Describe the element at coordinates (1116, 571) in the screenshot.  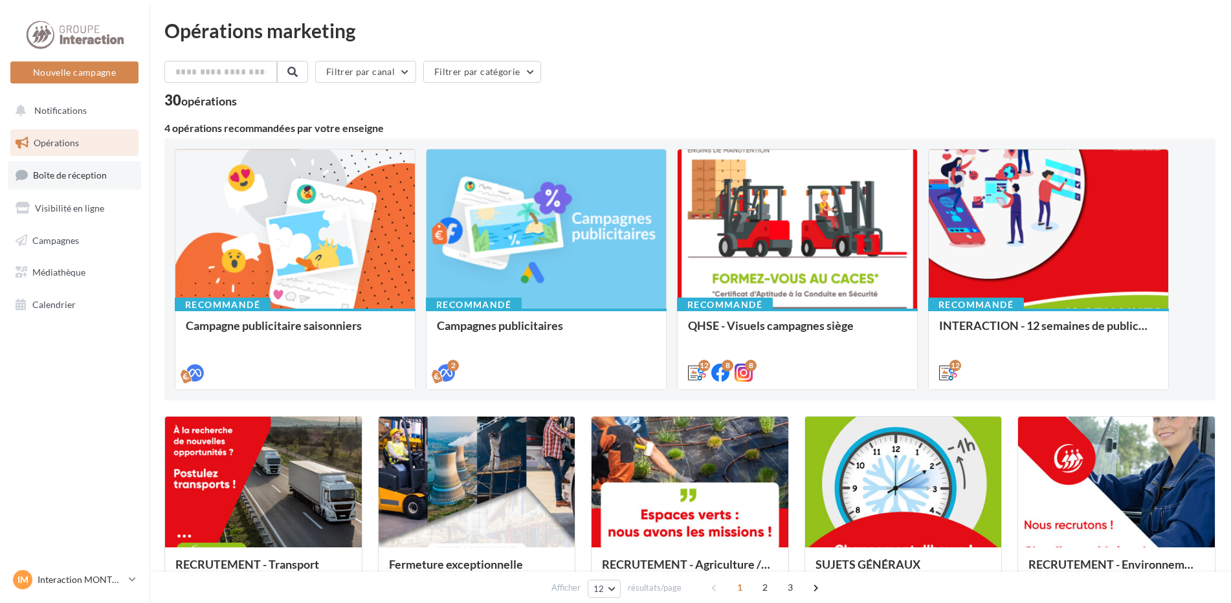
I see `div: RECRUTEMENT - Environnement` at that location.